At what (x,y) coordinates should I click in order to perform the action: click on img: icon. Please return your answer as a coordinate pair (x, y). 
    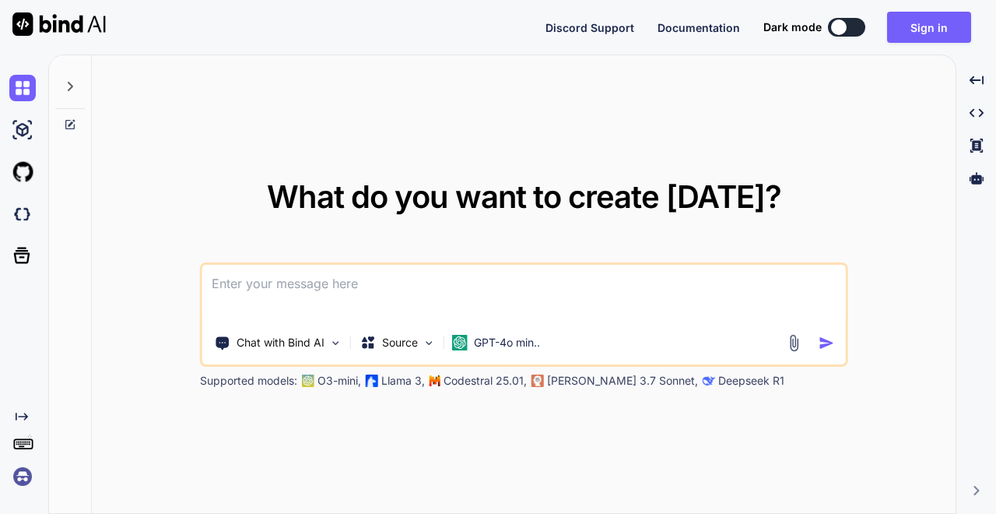
    Looking at the image, I should click on (826, 342).